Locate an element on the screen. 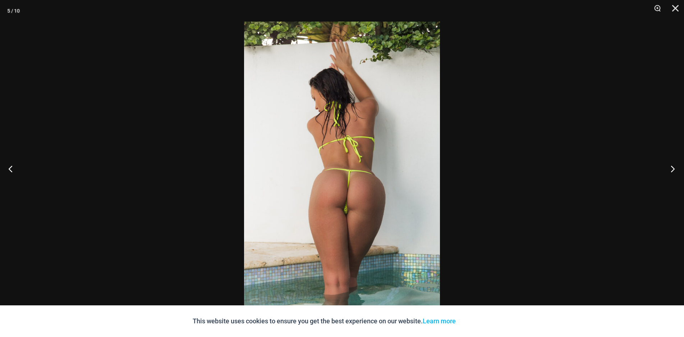  div: 5 / 10 is located at coordinates (13, 11).